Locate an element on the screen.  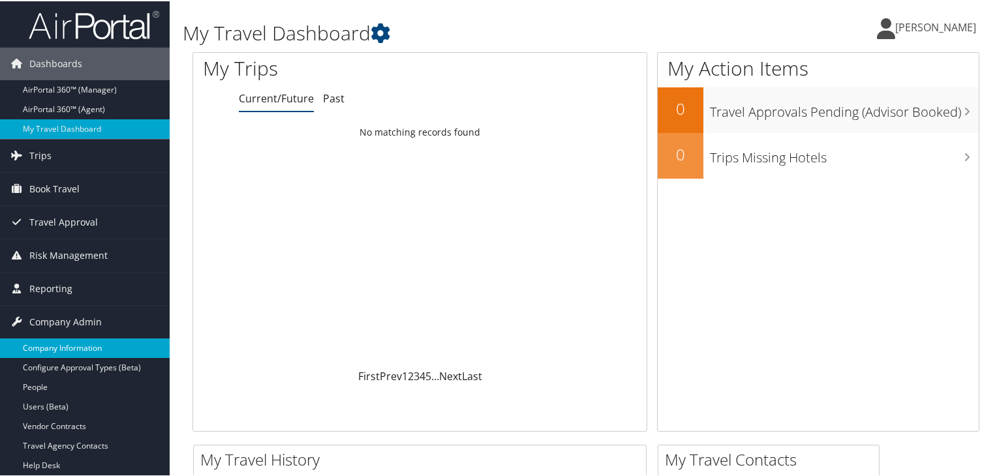
a: Last is located at coordinates (472, 375).